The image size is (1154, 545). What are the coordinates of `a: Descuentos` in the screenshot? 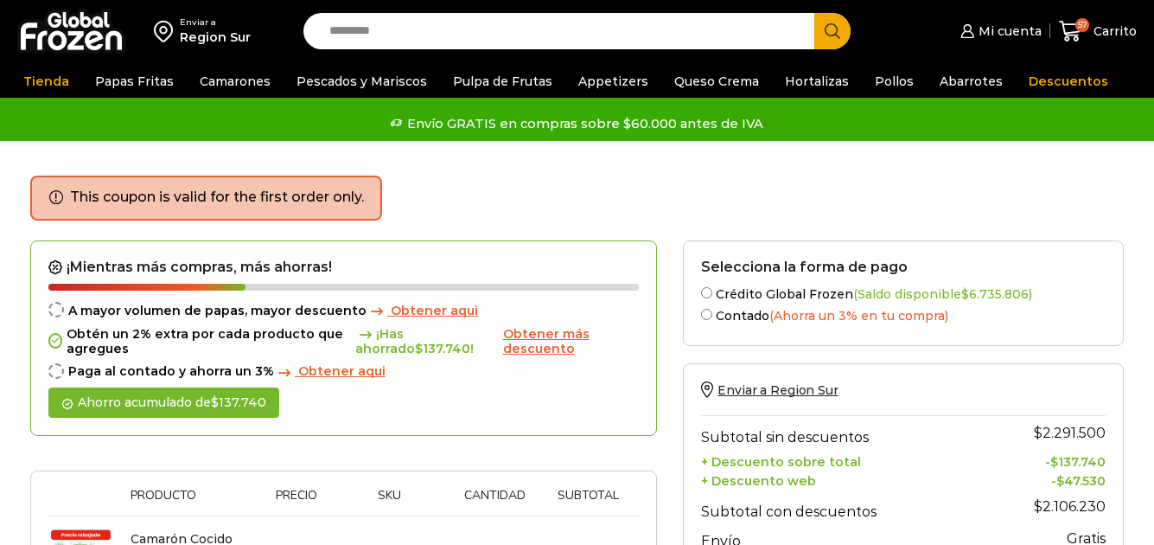 It's located at (1069, 81).